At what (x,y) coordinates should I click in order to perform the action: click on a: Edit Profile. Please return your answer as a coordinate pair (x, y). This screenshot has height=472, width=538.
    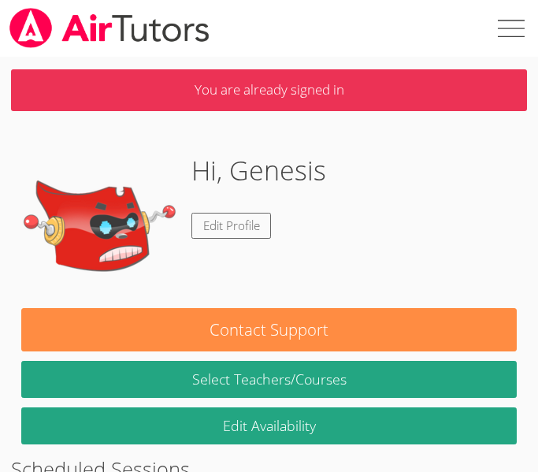
    Looking at the image, I should click on (232, 225).